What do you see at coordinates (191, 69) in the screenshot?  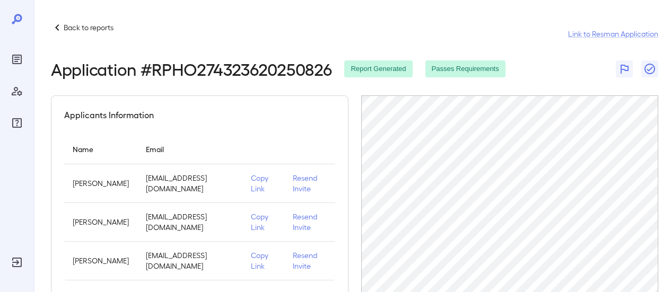 I see `h2: Application # RPHO274323620250826` at bounding box center [191, 69].